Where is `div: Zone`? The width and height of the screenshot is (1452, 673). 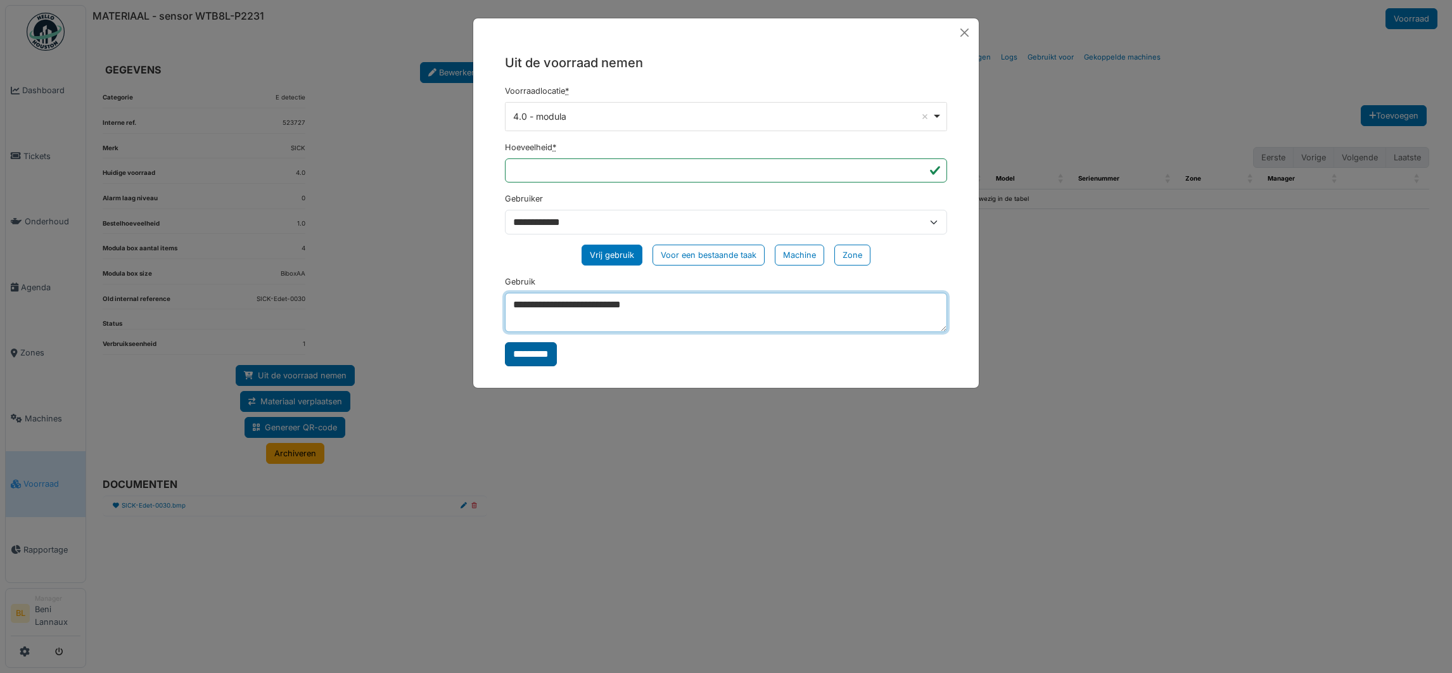 div: Zone is located at coordinates (852, 255).